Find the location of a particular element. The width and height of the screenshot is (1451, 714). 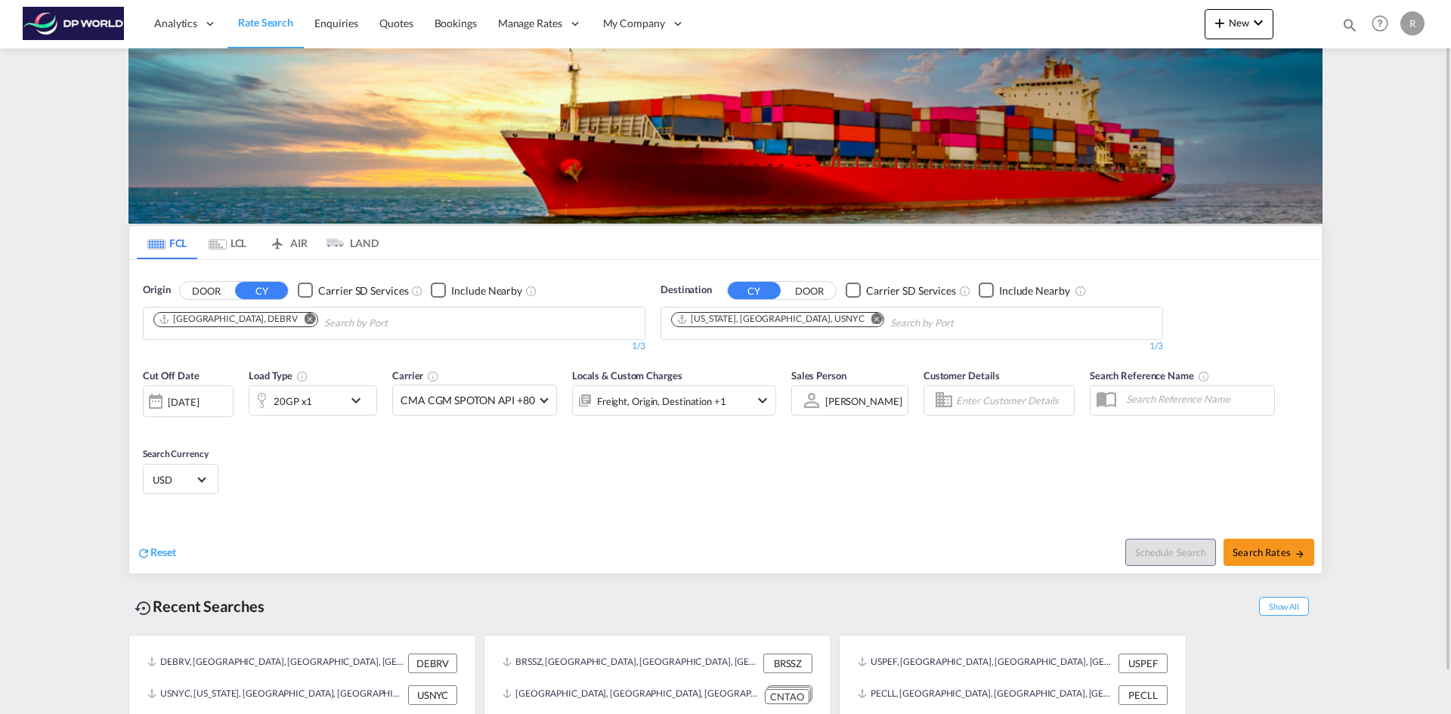

div: USPEF is located at coordinates (1142, 663).